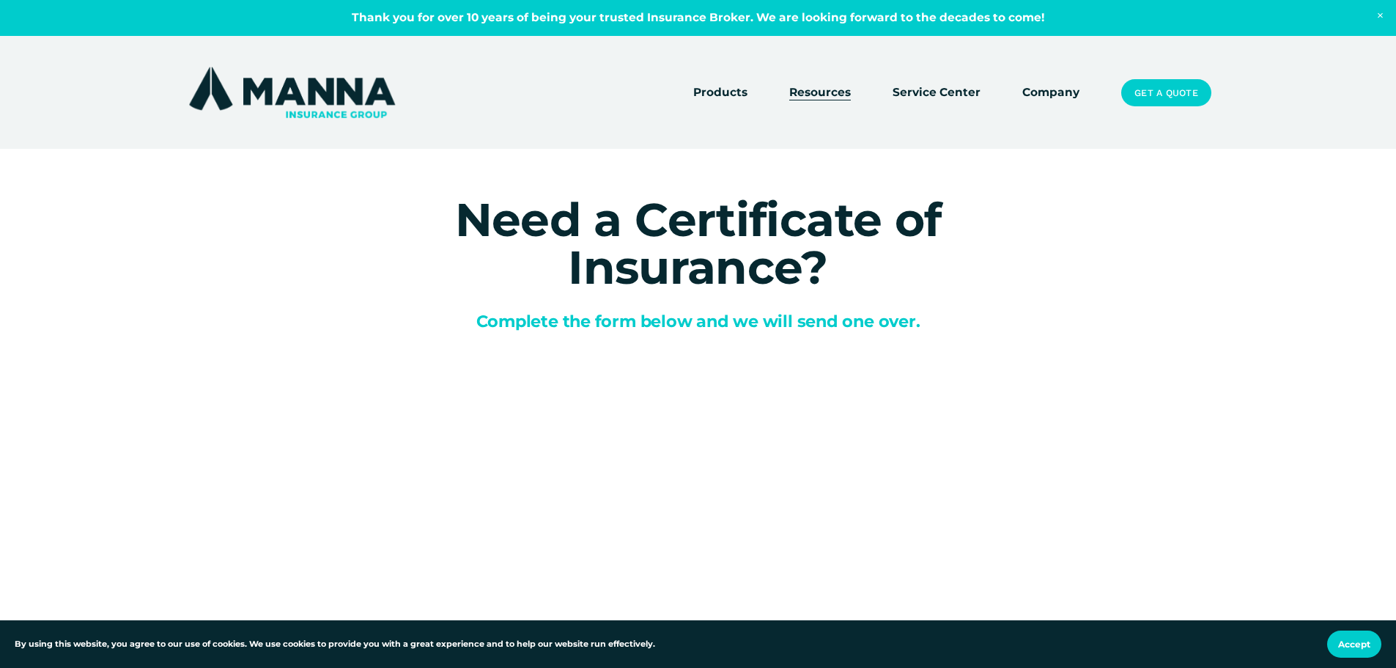 Image resolution: width=1396 pixels, height=668 pixels. I want to click on a: Service Center, so click(937, 93).